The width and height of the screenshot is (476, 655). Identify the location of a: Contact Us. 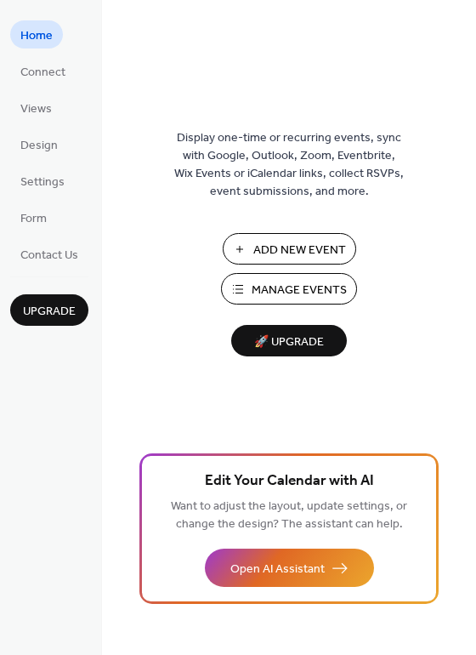
(49, 253).